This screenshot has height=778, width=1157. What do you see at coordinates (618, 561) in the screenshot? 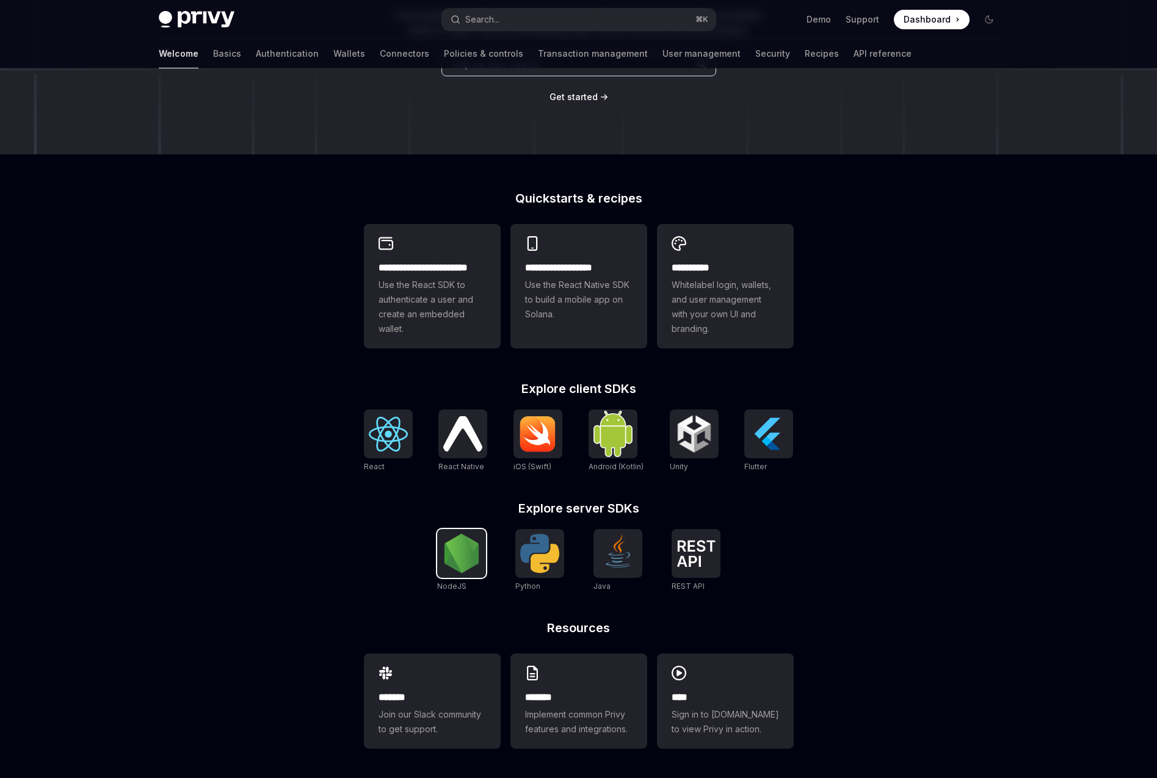
I see `a: JavaJava` at bounding box center [618, 561].